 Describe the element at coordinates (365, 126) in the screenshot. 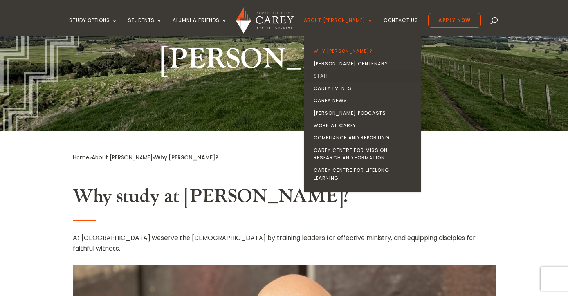

I see `a: Work at Carey` at that location.